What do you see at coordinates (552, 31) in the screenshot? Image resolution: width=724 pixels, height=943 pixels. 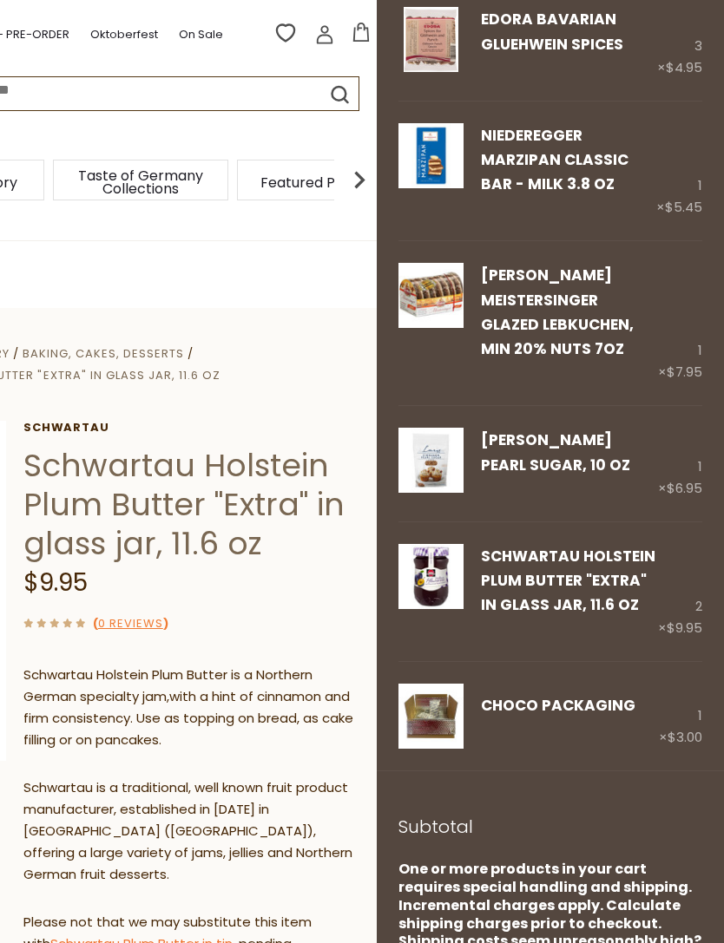 I see `a: Edora Bavarian Gluehwein Spices` at bounding box center [552, 31].